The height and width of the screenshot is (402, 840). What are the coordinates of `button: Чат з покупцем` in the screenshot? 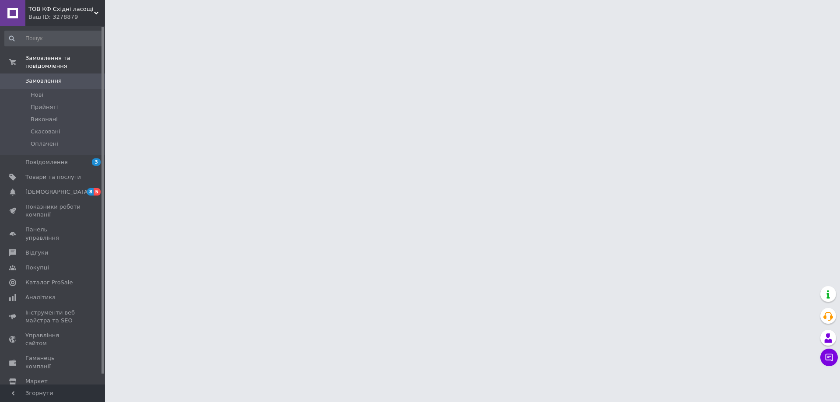 It's located at (829, 358).